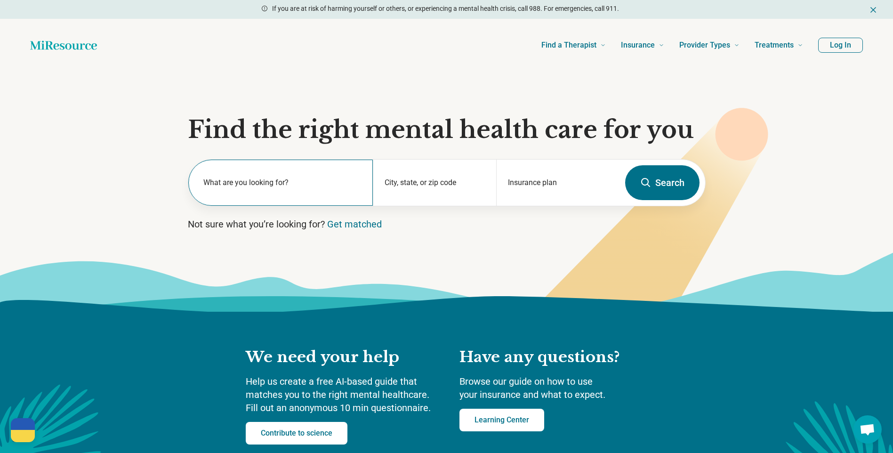  What do you see at coordinates (709, 45) in the screenshot?
I see `a: Provider Types` at bounding box center [709, 45].